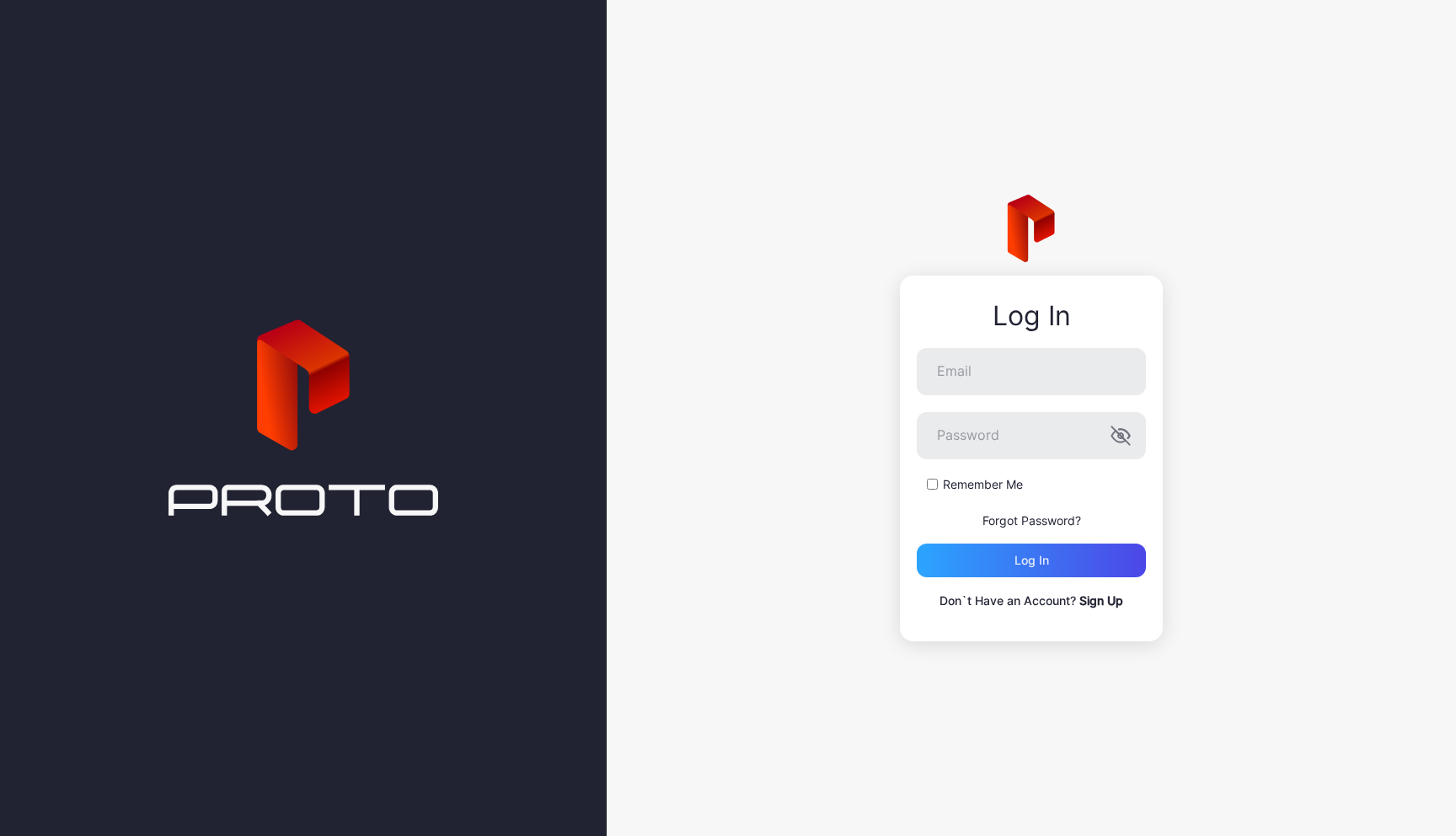 Image resolution: width=1456 pixels, height=836 pixels. Describe the element at coordinates (1121, 435) in the screenshot. I see `button: Password` at that location.